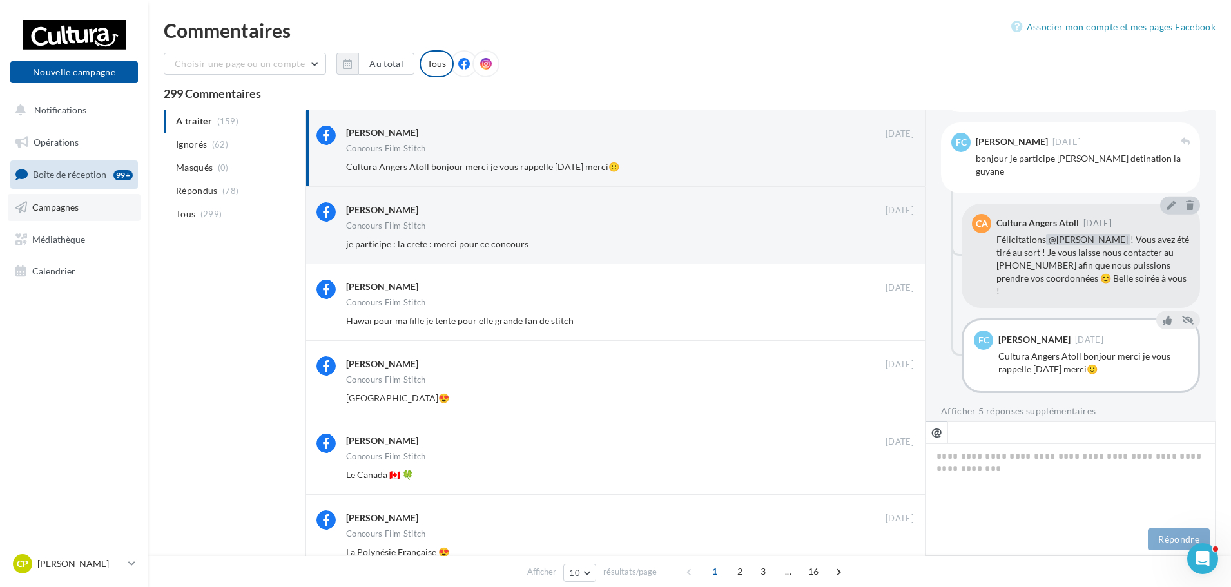  What do you see at coordinates (23, 564) in the screenshot?
I see `span: CP` at bounding box center [23, 564].